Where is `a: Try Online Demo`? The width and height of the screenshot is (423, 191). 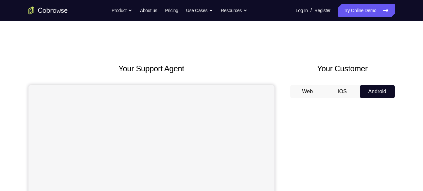 a: Try Online Demo is located at coordinates (367, 10).